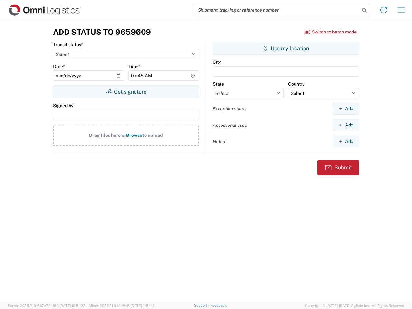 Image resolution: width=412 pixels, height=309 pixels. I want to click on h3: Add Status to 9659609, so click(102, 32).